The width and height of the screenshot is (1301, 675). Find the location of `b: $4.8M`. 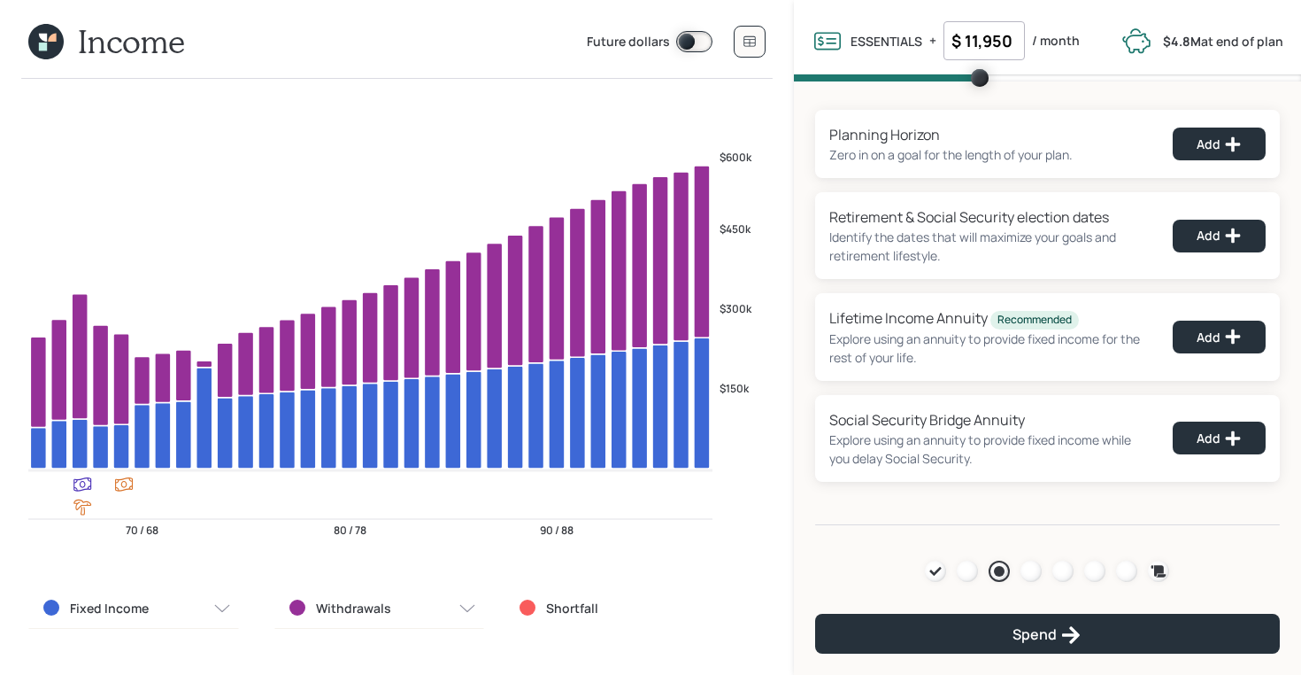

b: $4.8M is located at coordinates (1182, 41).